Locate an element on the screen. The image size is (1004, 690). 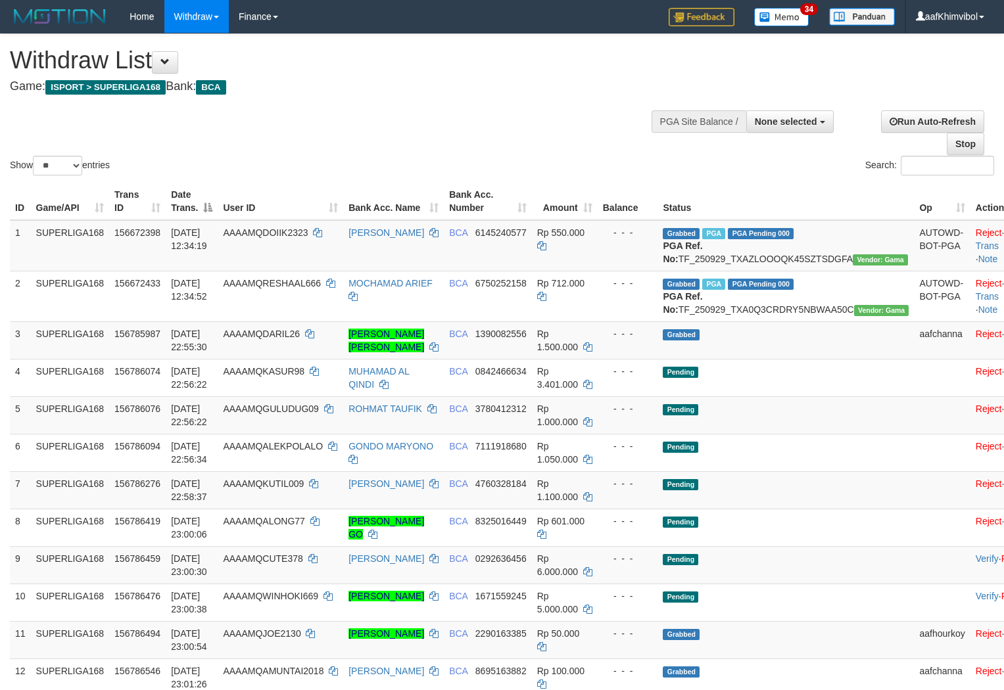
span: Marked by aafsoycanthlai is located at coordinates (713, 284).